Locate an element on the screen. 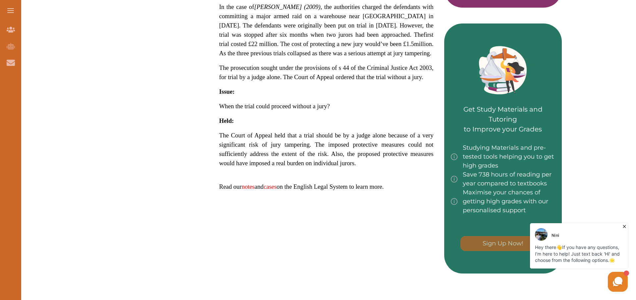 Image resolution: width=636 pixels, height=300 pixels. div: Save 738 hours of reading per year compared to textbooks is located at coordinates (503, 179).